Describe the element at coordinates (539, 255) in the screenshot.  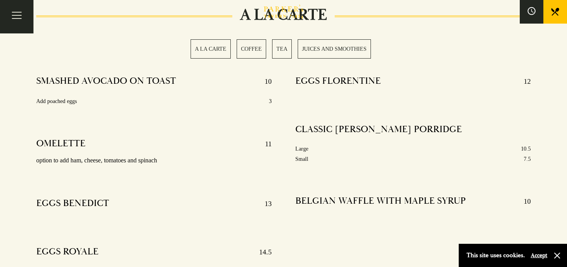
I see `button: Accept` at that location.